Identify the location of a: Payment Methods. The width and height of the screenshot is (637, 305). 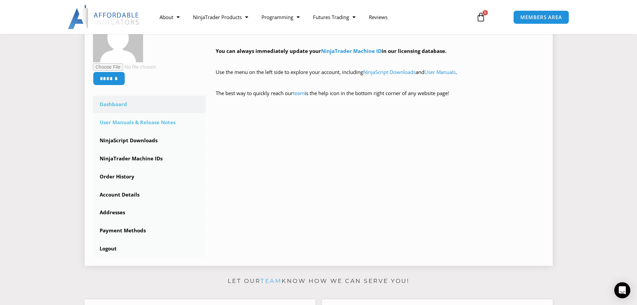
(149, 230).